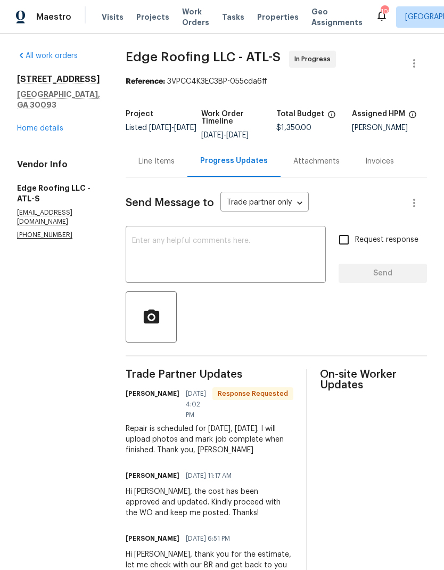 The height and width of the screenshot is (570, 444). I want to click on h5: Work Order Timeline, so click(239, 118).